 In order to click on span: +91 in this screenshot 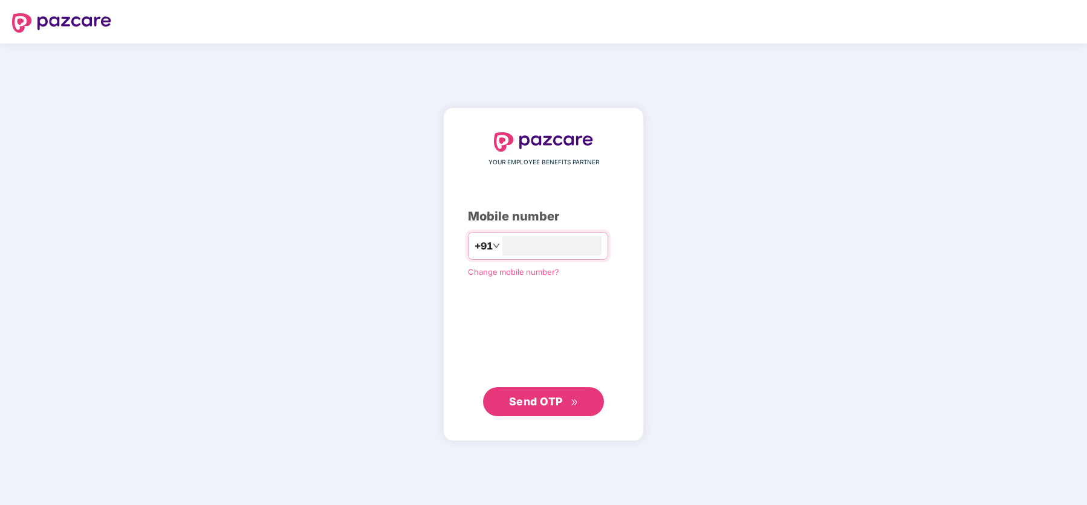, I will do `click(484, 246)`.